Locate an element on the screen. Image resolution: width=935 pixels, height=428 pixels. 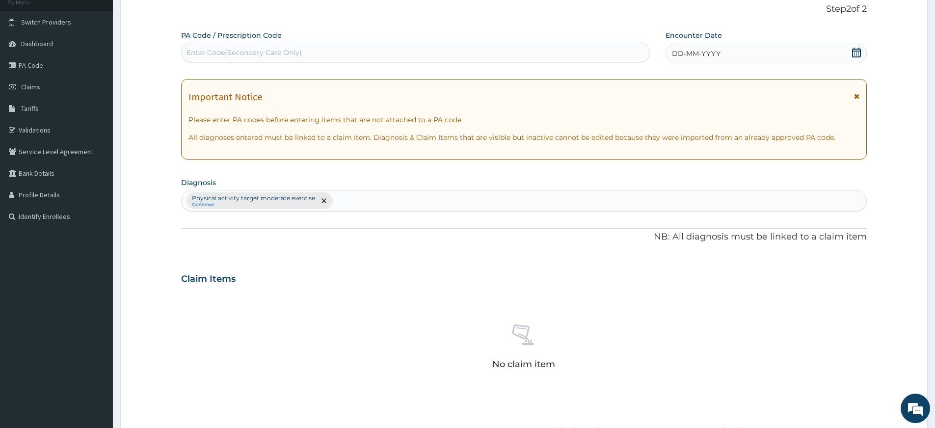
label: PA Code / Prescription Code is located at coordinates (231, 35).